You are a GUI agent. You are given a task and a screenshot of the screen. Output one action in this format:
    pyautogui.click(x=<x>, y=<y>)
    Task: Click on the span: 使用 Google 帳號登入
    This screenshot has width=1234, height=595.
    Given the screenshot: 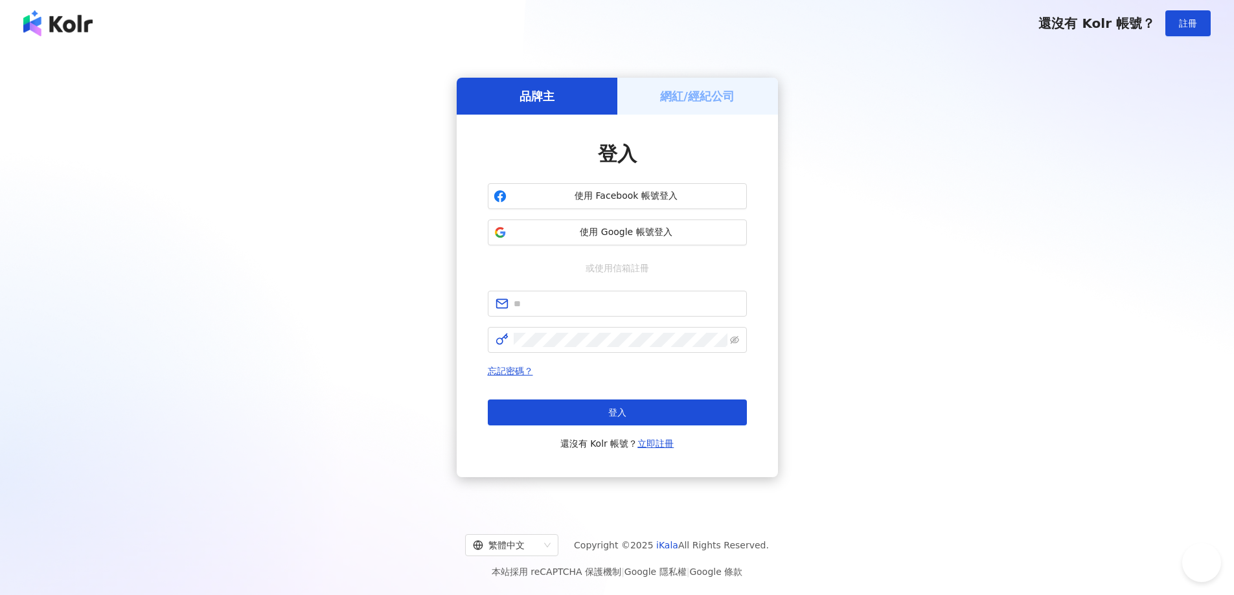 What is the action you would take?
    pyautogui.click(x=626, y=233)
    